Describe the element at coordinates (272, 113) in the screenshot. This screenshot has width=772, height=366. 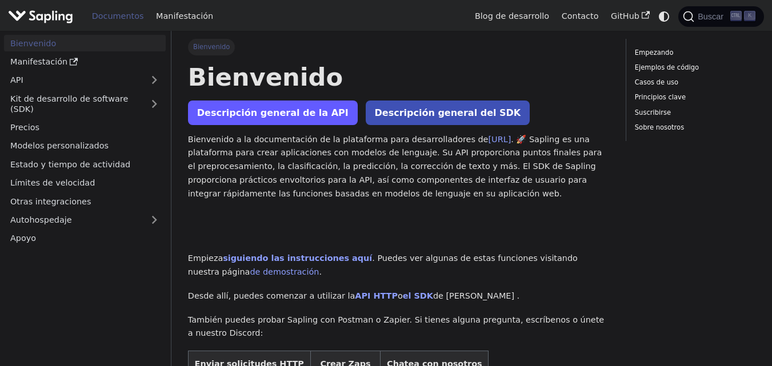
I see `a: Descripción general de la API` at that location.